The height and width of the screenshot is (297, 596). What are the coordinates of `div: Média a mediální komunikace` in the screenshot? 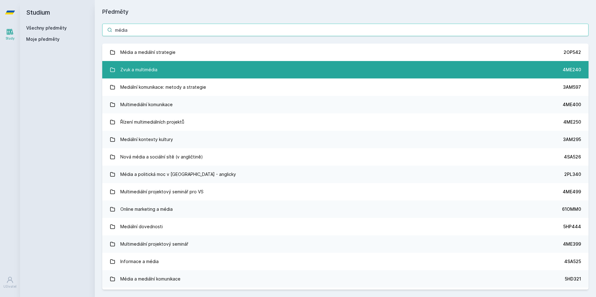 It's located at (150, 279).